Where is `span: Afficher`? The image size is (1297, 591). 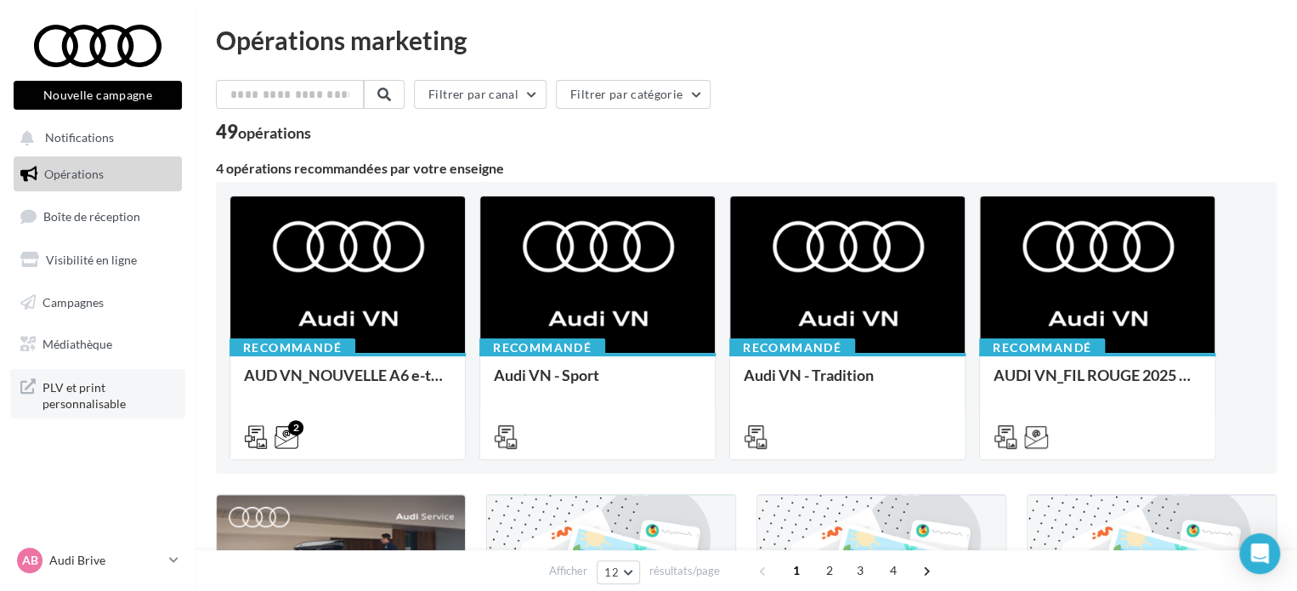
span: Afficher is located at coordinates (568, 570).